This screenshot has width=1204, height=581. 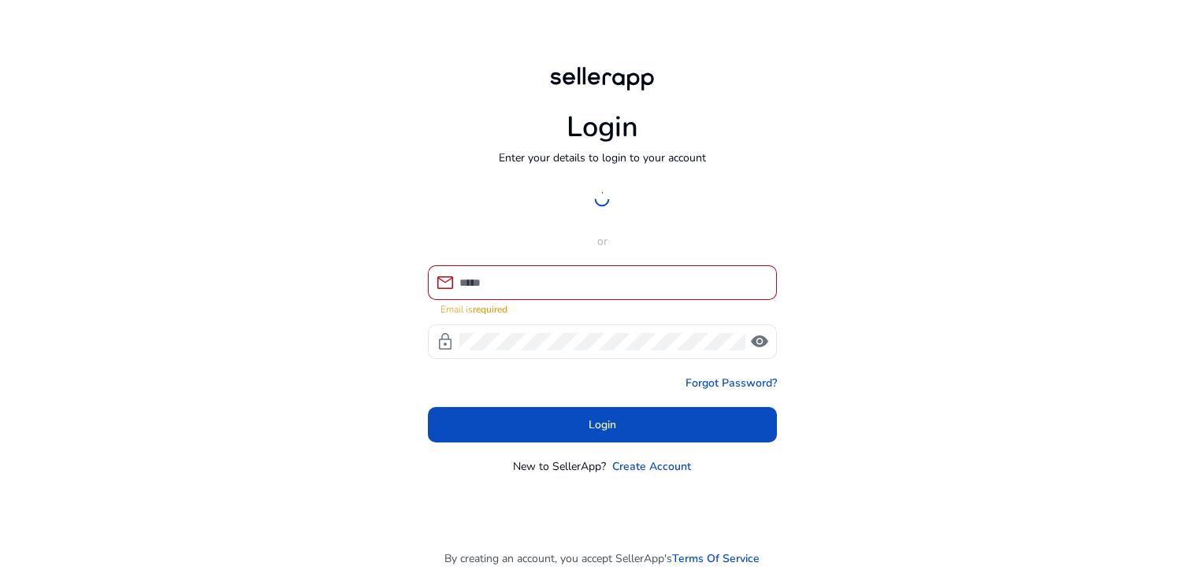 I want to click on strong: required, so click(x=490, y=310).